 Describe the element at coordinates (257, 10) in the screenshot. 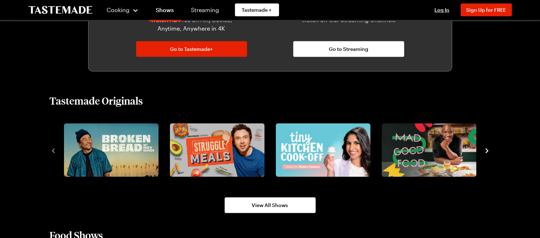

I see `a: Tastemade +` at that location.